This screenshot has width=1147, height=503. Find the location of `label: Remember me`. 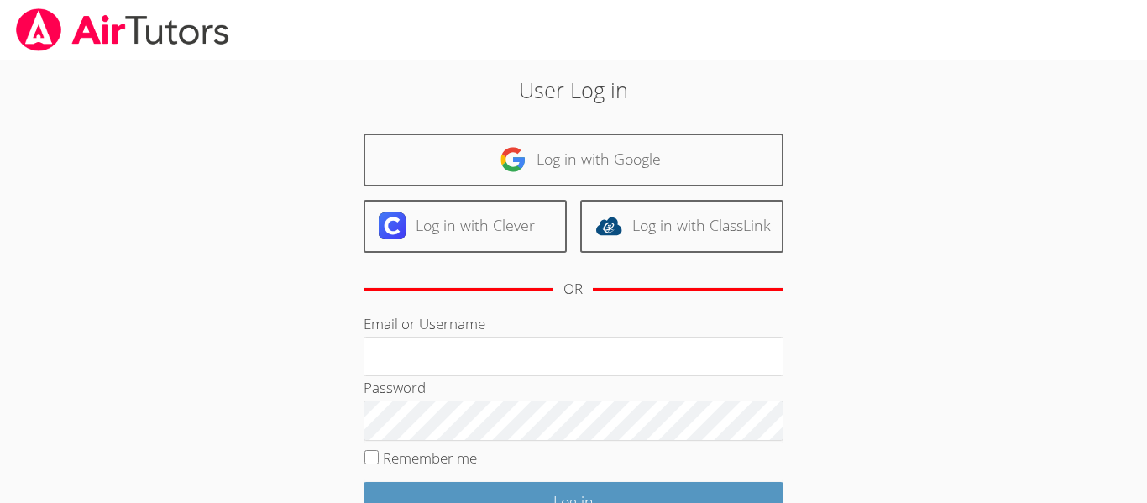

label: Remember me is located at coordinates (430, 458).